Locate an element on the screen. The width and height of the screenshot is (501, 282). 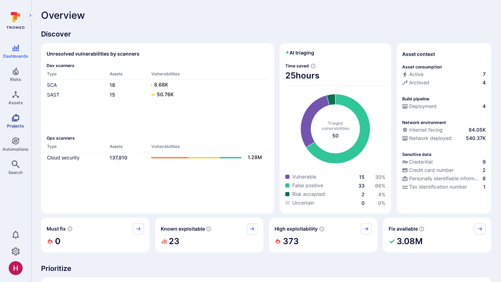
h2: 23 is located at coordinates (174, 242).